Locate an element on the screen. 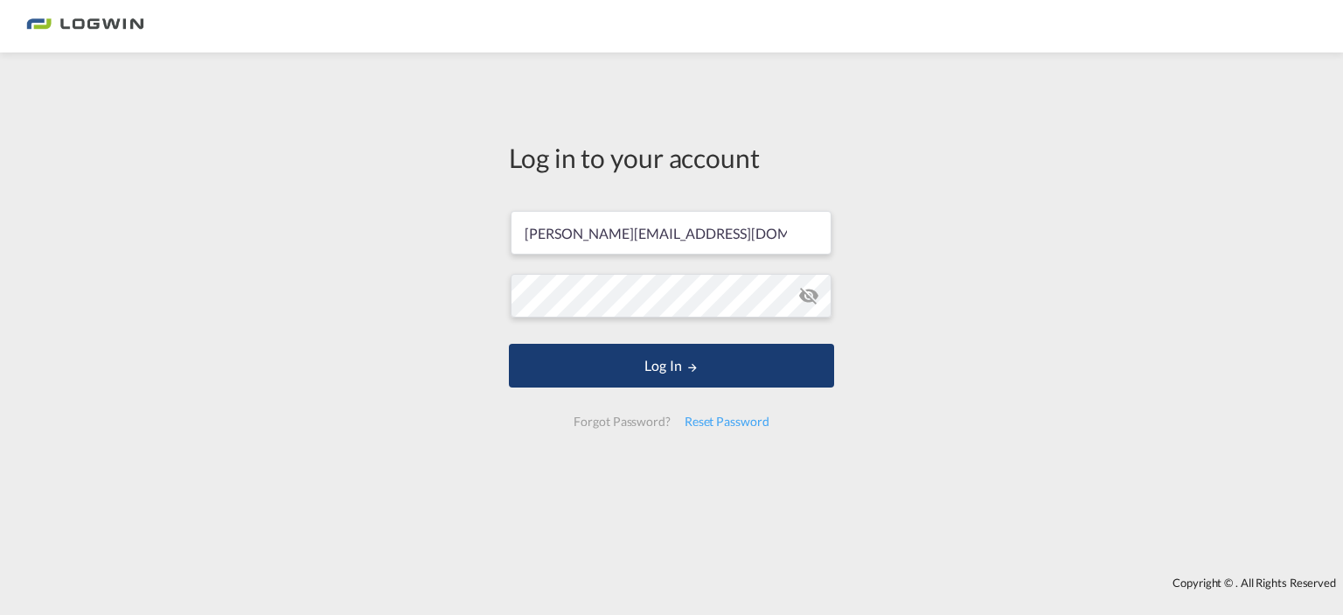 The height and width of the screenshot is (615, 1343). input: Enter email/phone number is located at coordinates (671, 233).